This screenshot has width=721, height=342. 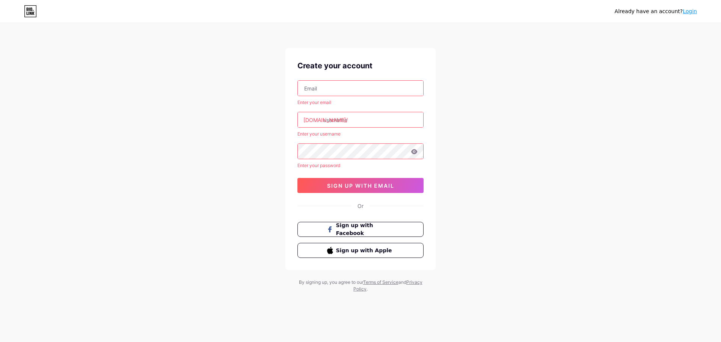 What do you see at coordinates (361, 229) in the screenshot?
I see `a: Sign up with Facebook` at bounding box center [361, 229].